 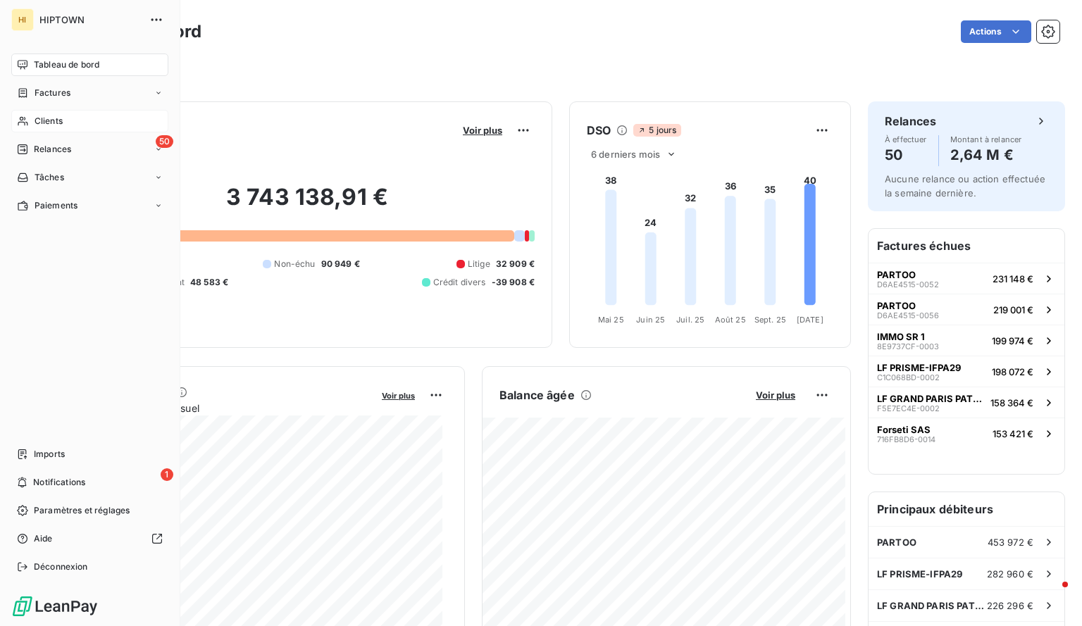 What do you see at coordinates (967, 402) in the screenshot?
I see `button: LF GRAND PARIS PATRIMOINE - IFPA28F5E7EC4E-0002158 364 €` at bounding box center [967, 402].